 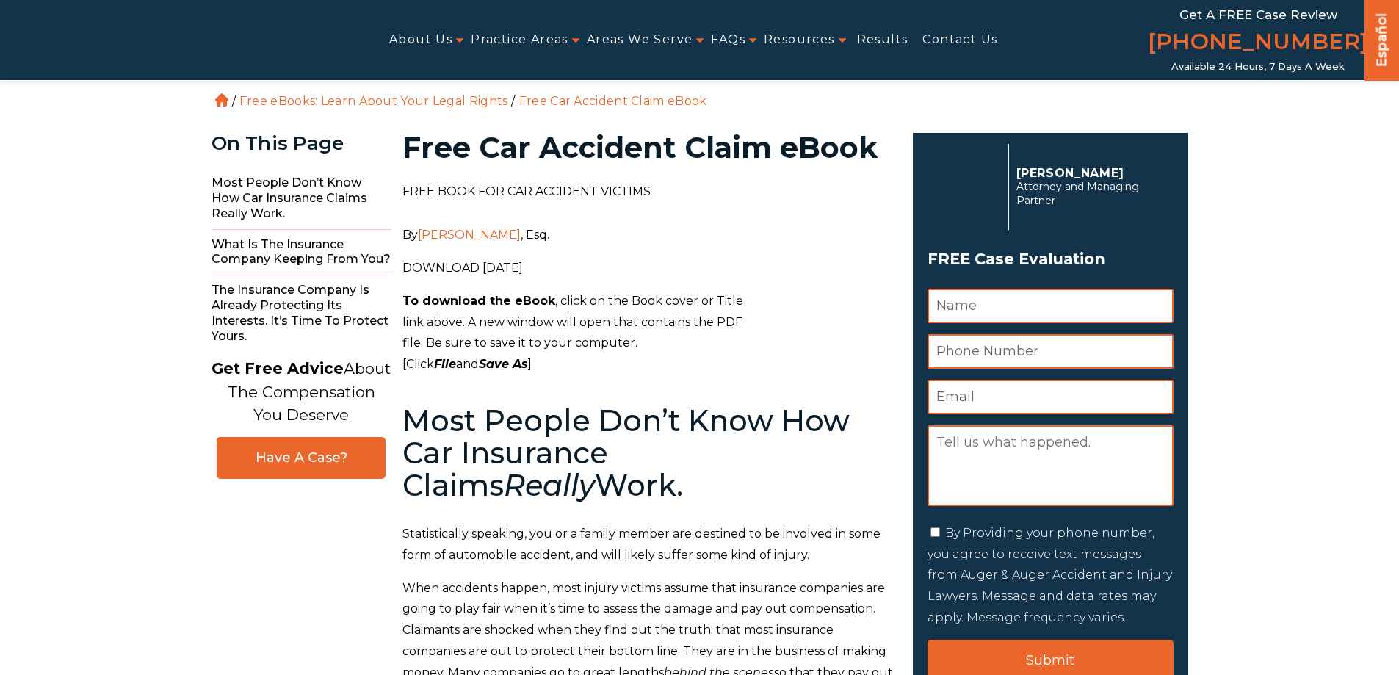 What do you see at coordinates (445, 363) in the screenshot?
I see `em: File` at bounding box center [445, 363].